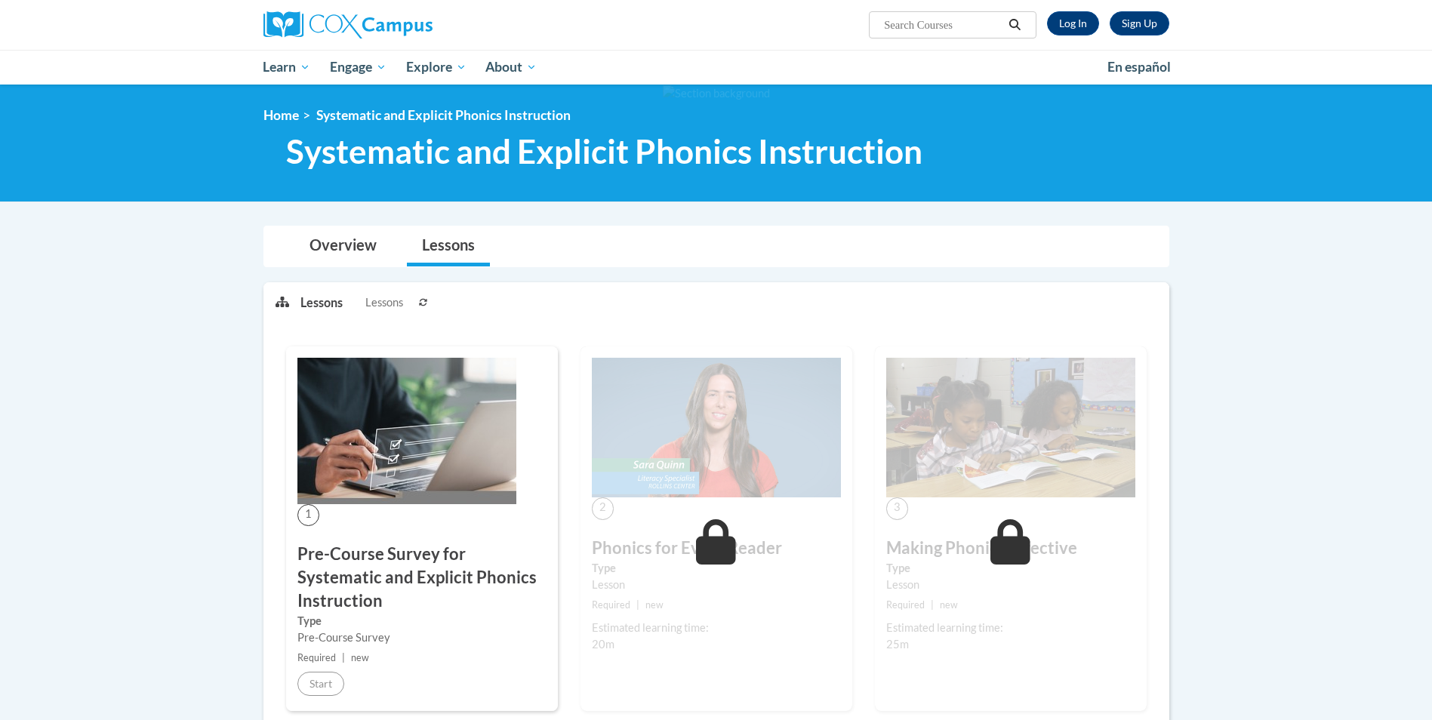  What do you see at coordinates (448, 246) in the screenshot?
I see `a: Lessons` at bounding box center [448, 246].